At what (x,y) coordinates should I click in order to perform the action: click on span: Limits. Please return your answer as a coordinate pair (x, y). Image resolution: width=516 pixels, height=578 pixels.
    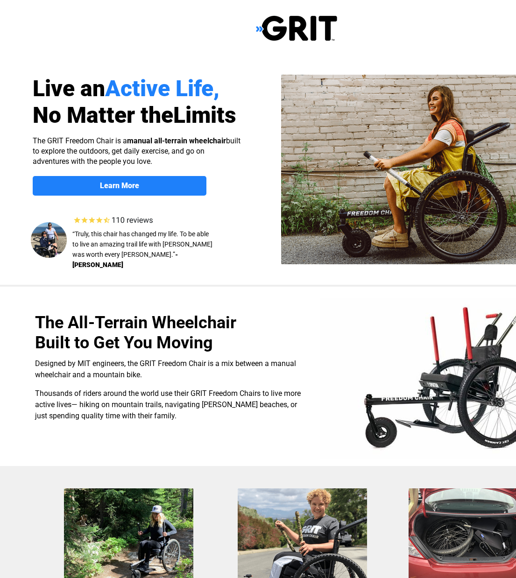
    Looking at the image, I should click on (204, 115).